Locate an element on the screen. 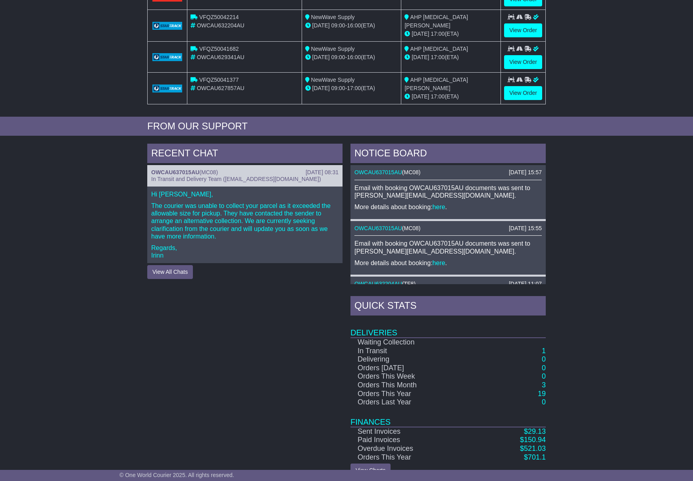 The image size is (693, 481). a: 1 is located at coordinates (544, 351).